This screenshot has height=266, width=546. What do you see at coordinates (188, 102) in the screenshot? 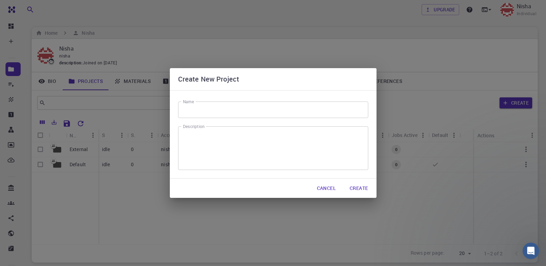
I see `label: Name` at bounding box center [188, 102].